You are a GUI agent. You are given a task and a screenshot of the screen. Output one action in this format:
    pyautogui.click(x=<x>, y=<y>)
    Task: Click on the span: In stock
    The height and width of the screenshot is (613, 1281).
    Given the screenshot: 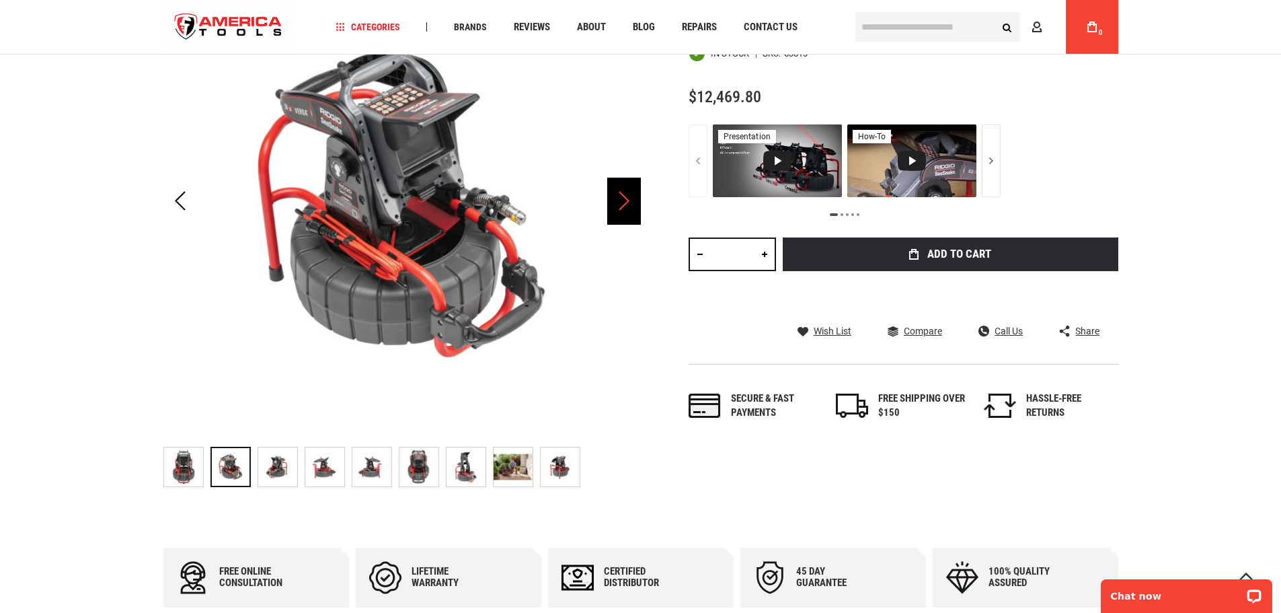 What is the action you would take?
    pyautogui.click(x=730, y=53)
    